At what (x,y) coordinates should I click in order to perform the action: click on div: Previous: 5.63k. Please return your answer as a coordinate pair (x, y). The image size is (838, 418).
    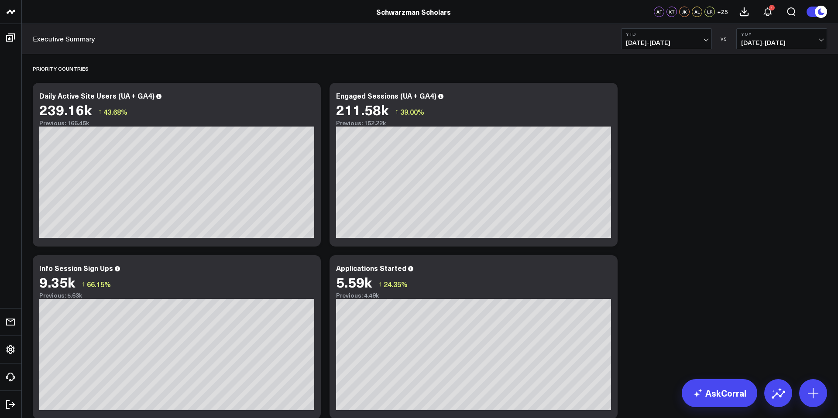
    Looking at the image, I should click on (177, 296).